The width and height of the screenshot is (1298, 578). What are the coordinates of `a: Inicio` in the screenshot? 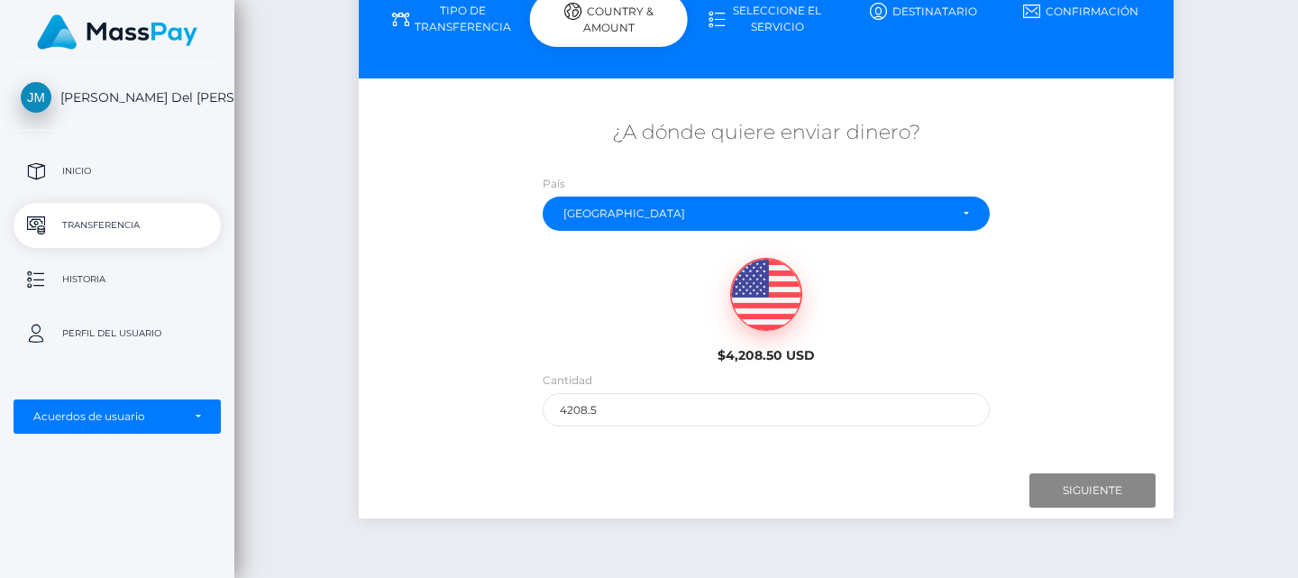 It's located at (117, 171).